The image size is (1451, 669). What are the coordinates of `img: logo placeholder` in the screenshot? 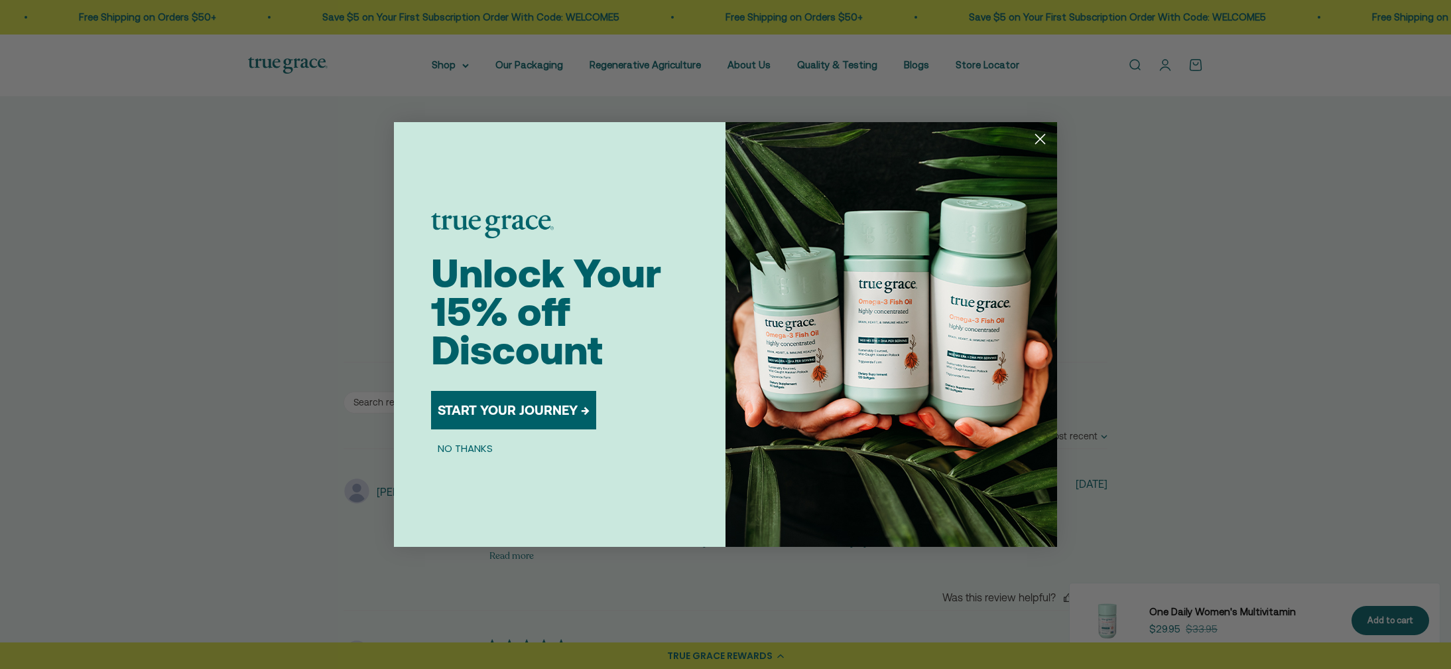 It's located at (492, 226).